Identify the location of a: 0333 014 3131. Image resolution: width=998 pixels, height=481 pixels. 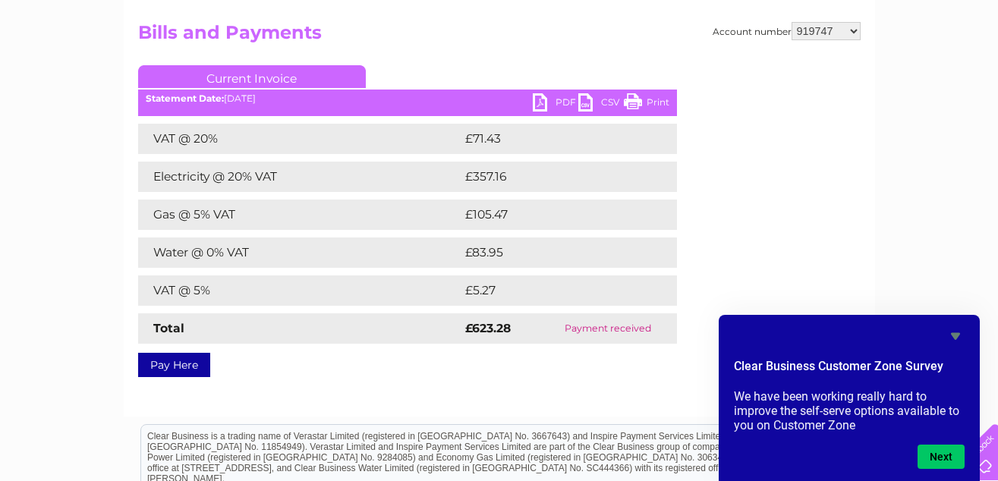
(765, 17).